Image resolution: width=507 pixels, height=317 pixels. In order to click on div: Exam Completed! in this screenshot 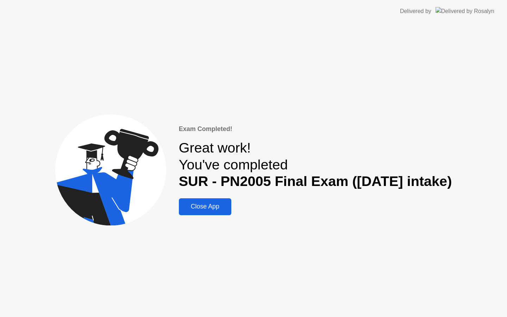, I will do `click(315, 129)`.